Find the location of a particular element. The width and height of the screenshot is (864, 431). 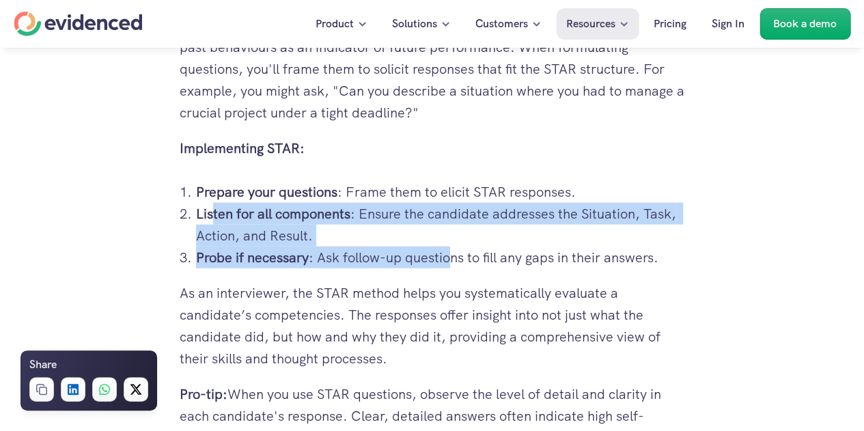

p: : Ensure the candidate addresses the Situation, Task, Action, and Result. is located at coordinates (440, 225).